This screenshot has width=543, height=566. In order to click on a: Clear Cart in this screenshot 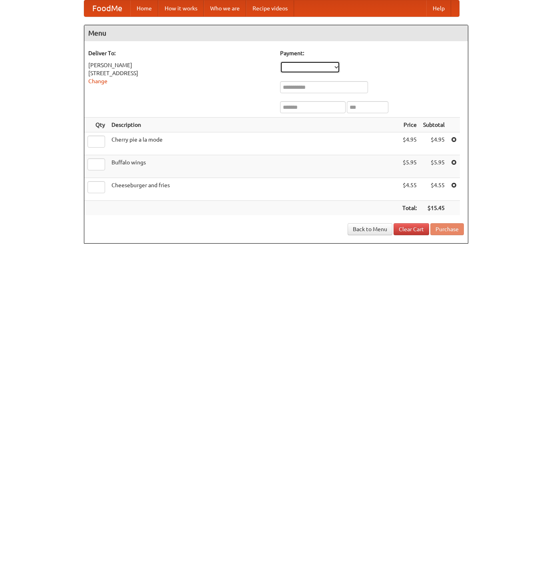, I will do `click(412, 229)`.